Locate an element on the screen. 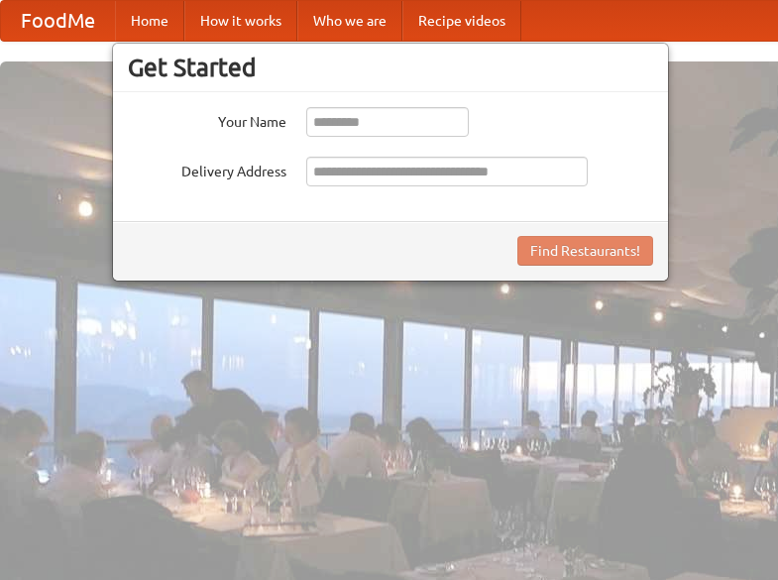 This screenshot has height=580, width=778. a: How it works is located at coordinates (241, 21).